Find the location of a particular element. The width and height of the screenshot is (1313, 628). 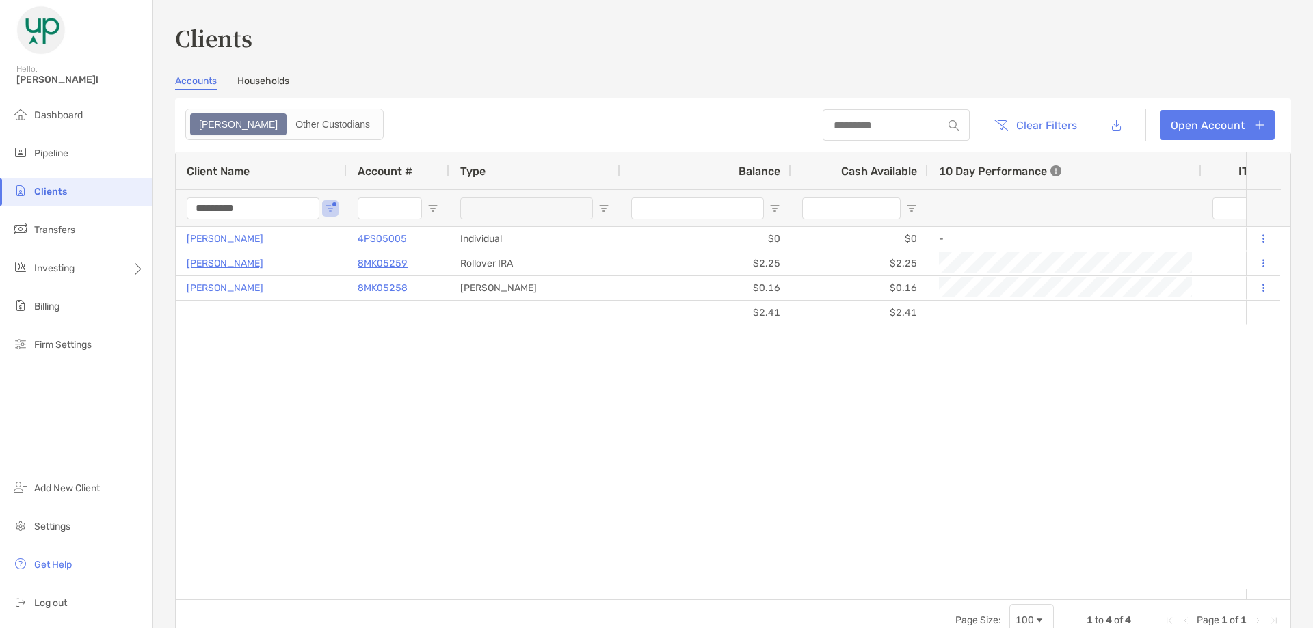

div: Next Page is located at coordinates (1257, 621).